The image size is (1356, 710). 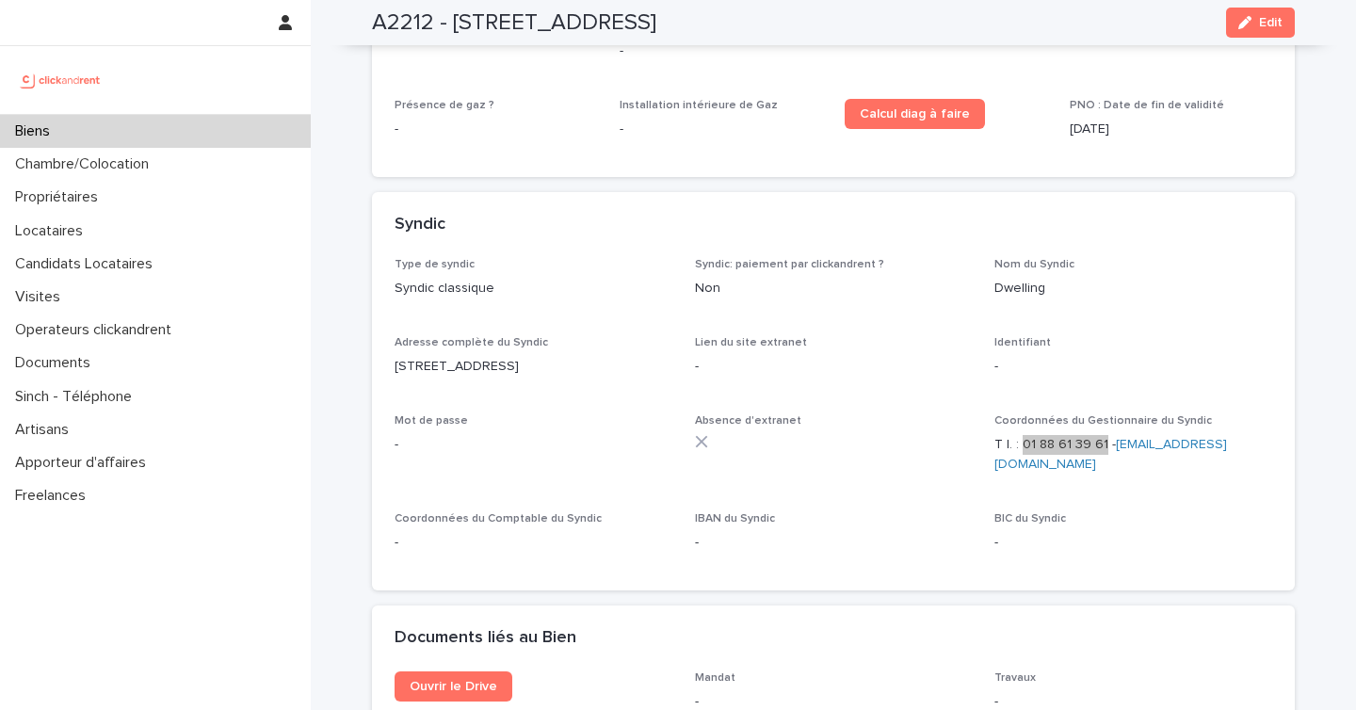 What do you see at coordinates (54, 495) in the screenshot?
I see `p: Freelances` at bounding box center [54, 495].